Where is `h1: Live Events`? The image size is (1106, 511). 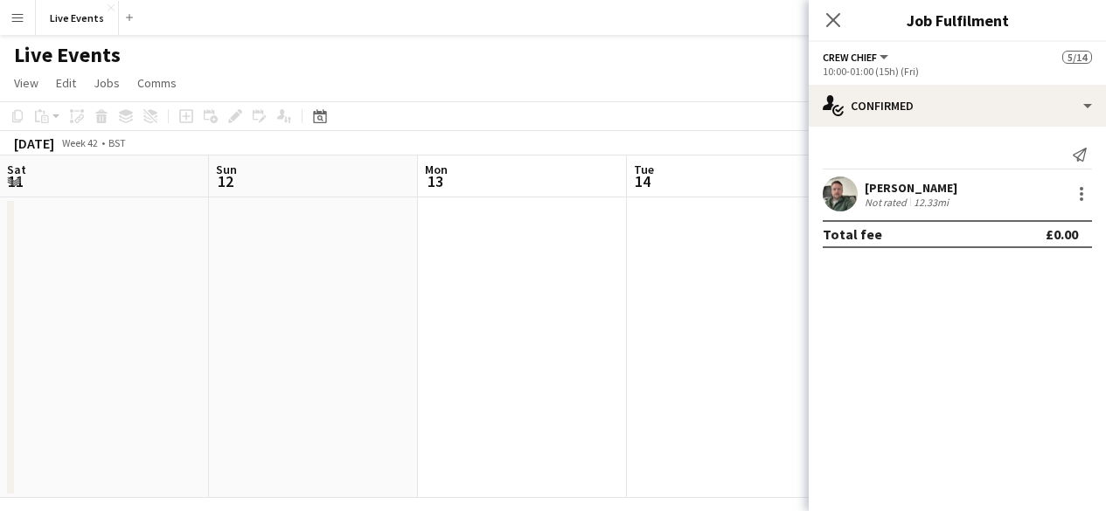
h1: Live Events is located at coordinates (67, 55).